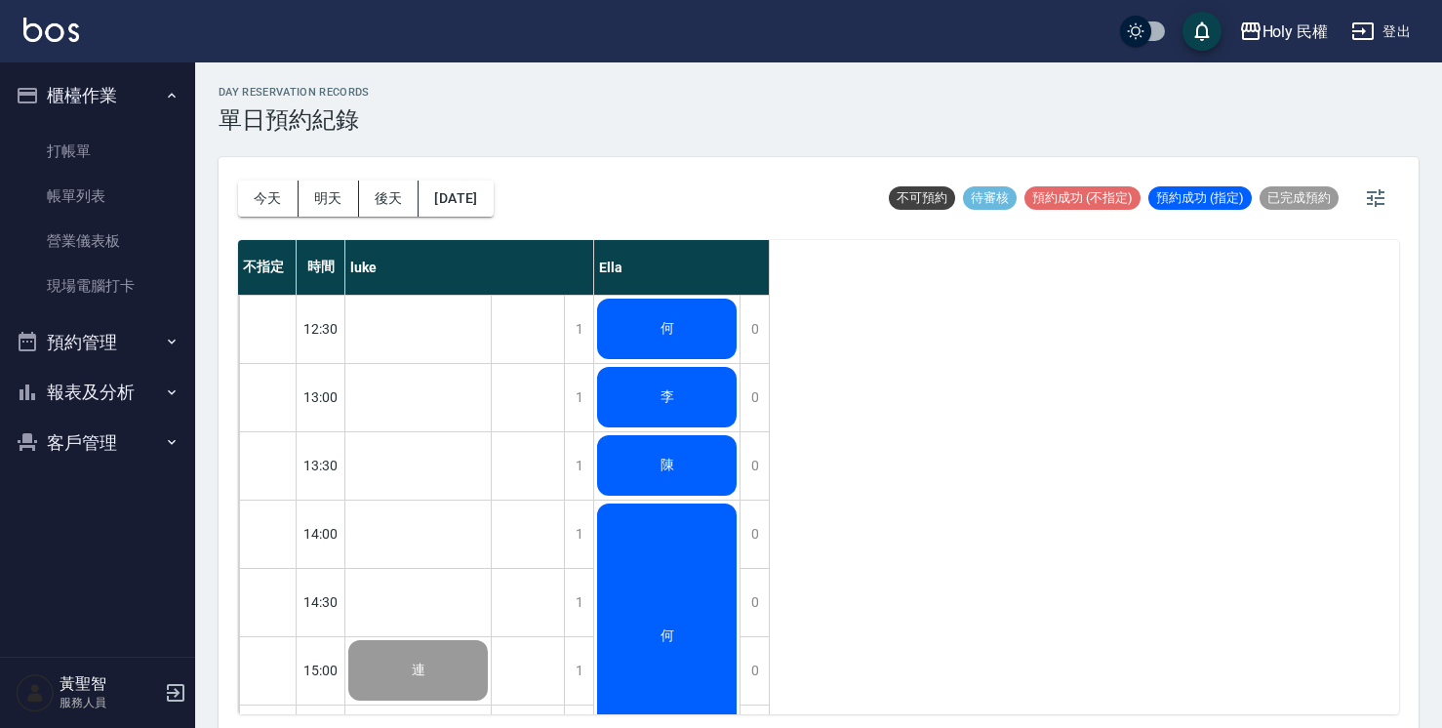 The width and height of the screenshot is (1442, 728). I want to click on button: 櫃檯作業, so click(98, 96).